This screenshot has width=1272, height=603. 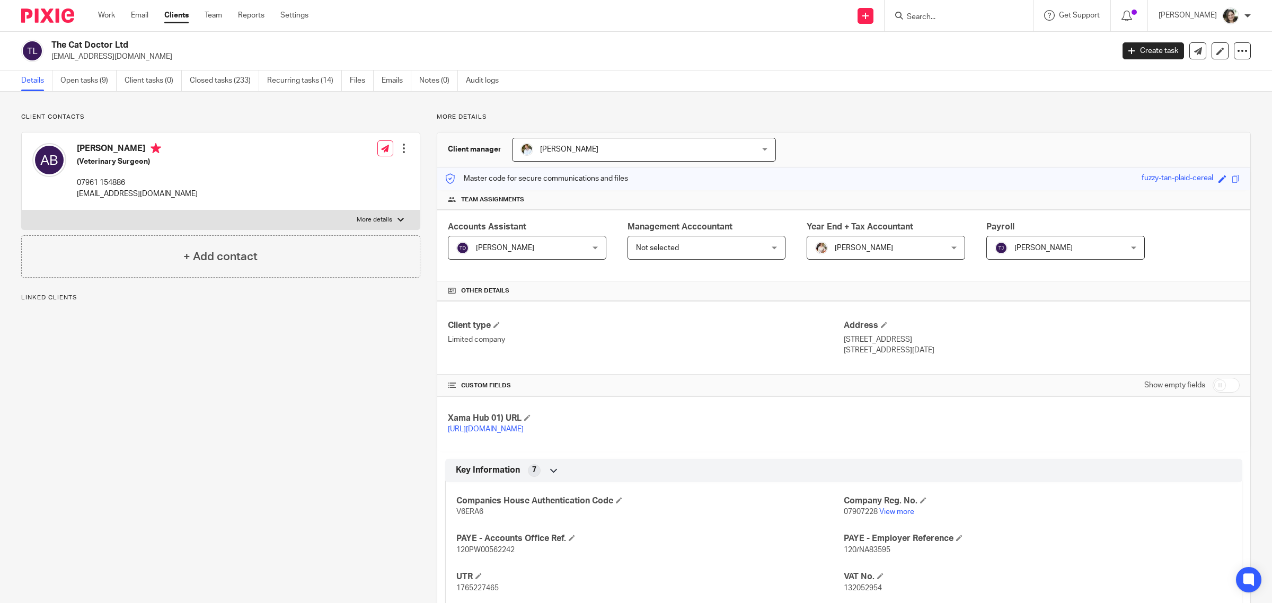 What do you see at coordinates (1231, 16) in the screenshot?
I see `img: barbara-raine-.jpg` at bounding box center [1231, 16].